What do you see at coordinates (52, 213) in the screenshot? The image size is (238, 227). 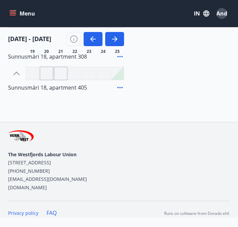 I see `a: FAQ` at bounding box center [52, 213].